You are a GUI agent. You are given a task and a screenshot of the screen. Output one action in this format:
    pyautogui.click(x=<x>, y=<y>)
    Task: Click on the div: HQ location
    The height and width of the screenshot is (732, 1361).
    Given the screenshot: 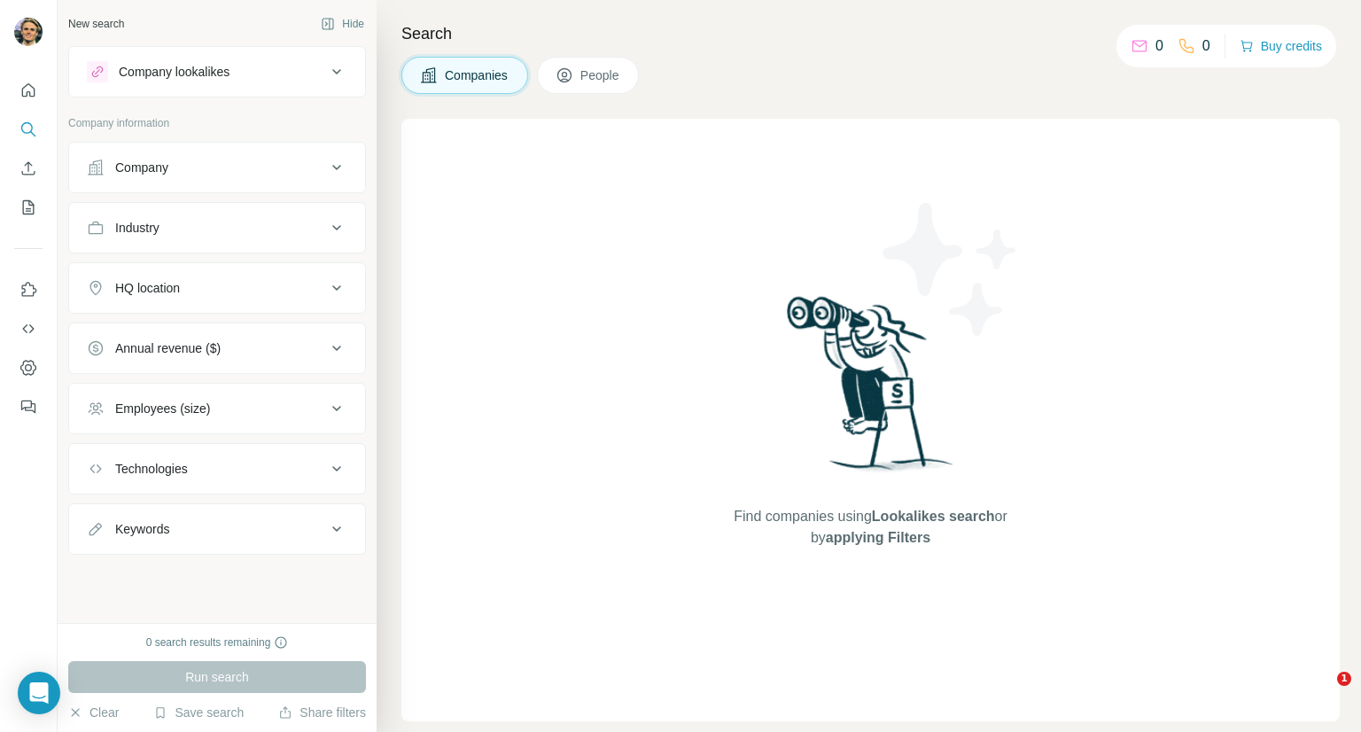 What is the action you would take?
    pyautogui.click(x=147, y=288)
    